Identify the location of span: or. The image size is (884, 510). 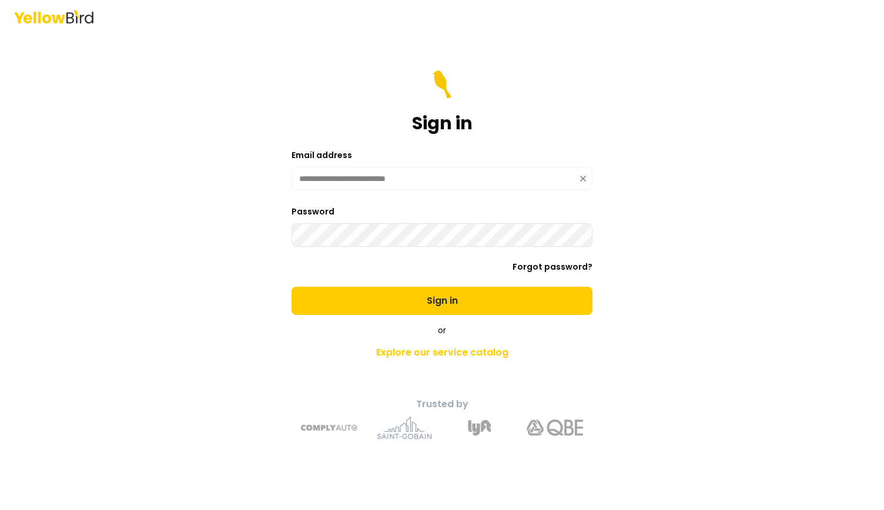
(442, 330).